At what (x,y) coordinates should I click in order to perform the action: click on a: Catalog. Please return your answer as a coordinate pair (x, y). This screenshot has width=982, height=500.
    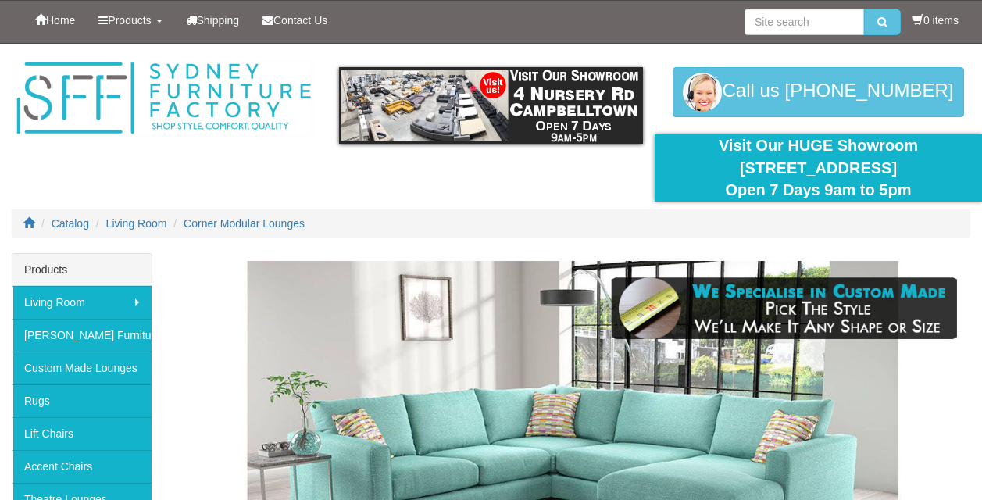
    Looking at the image, I should click on (70, 223).